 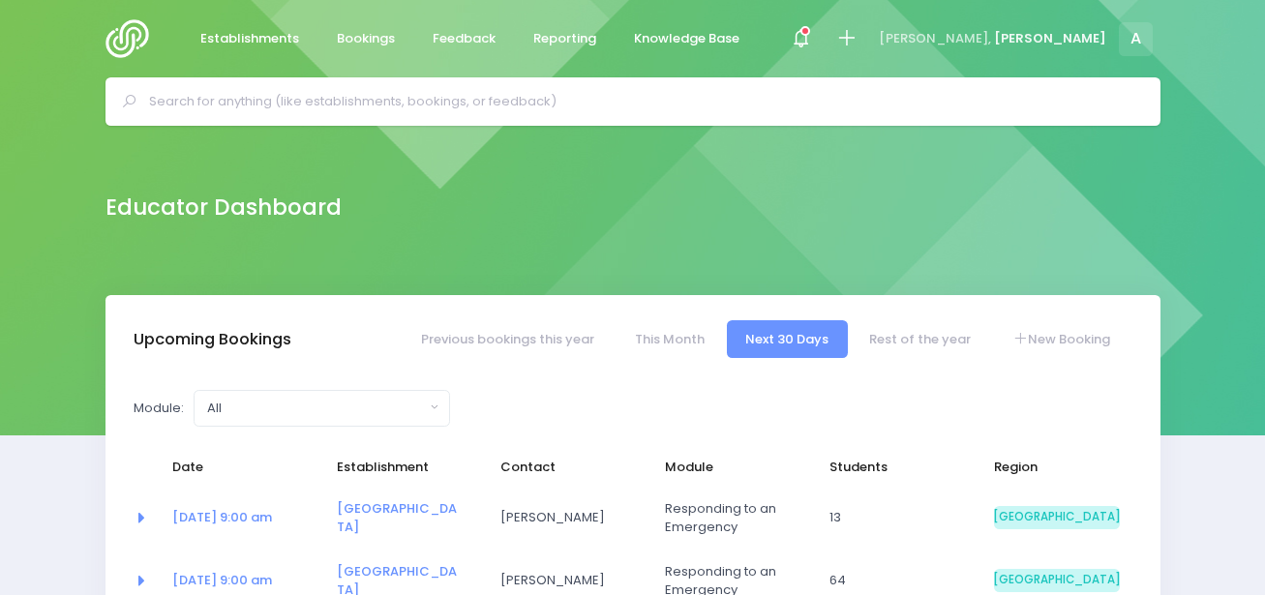 What do you see at coordinates (893, 581) in the screenshot?
I see `span: 64` at bounding box center [893, 581].